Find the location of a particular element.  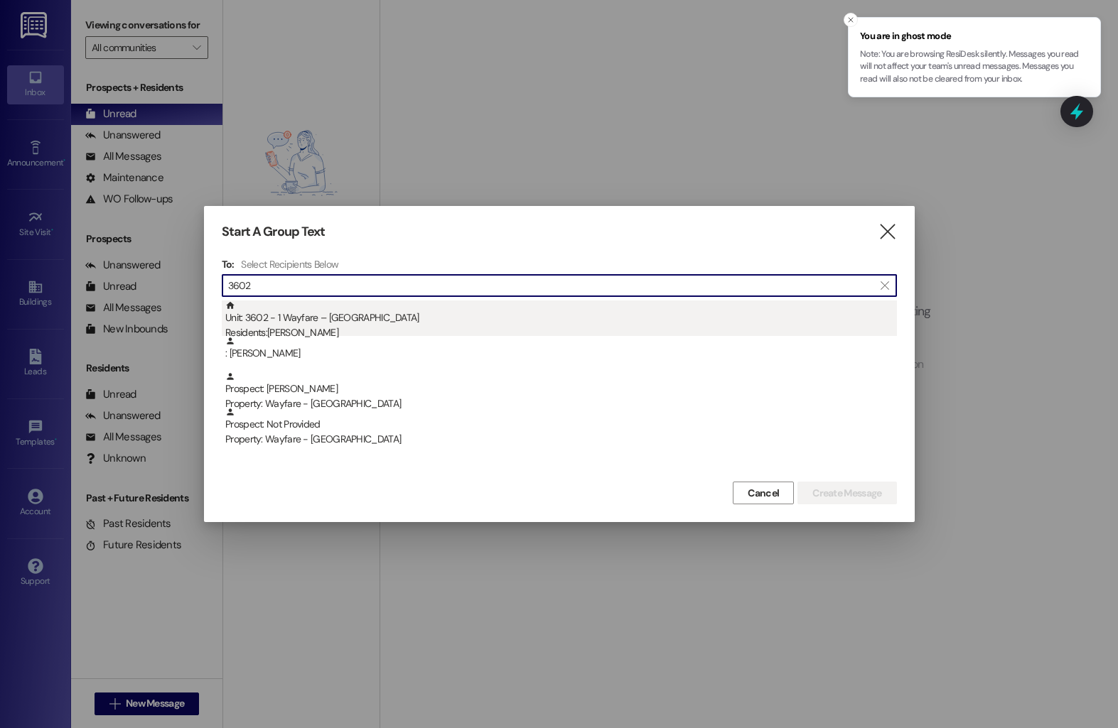

button: Create Message is located at coordinates (846, 493).